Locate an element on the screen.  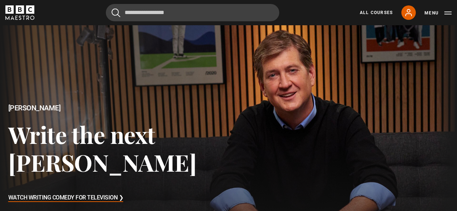
svg: BBC Maestro is located at coordinates (20, 13).